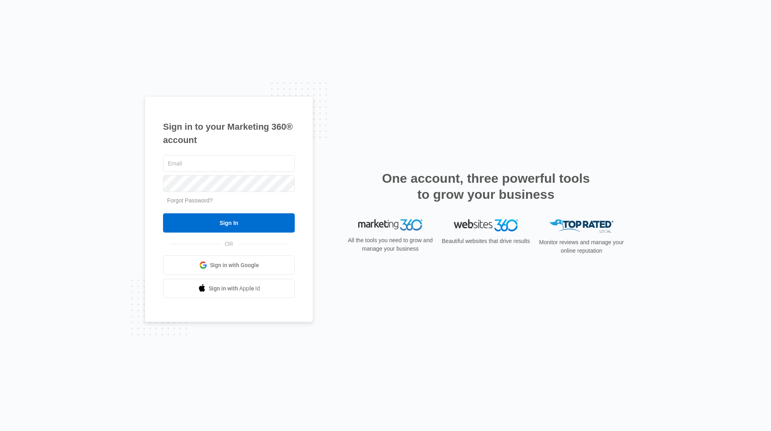 The width and height of the screenshot is (771, 431). What do you see at coordinates (235, 288) in the screenshot?
I see `span: Sign in with Apple Id` at bounding box center [235, 288].